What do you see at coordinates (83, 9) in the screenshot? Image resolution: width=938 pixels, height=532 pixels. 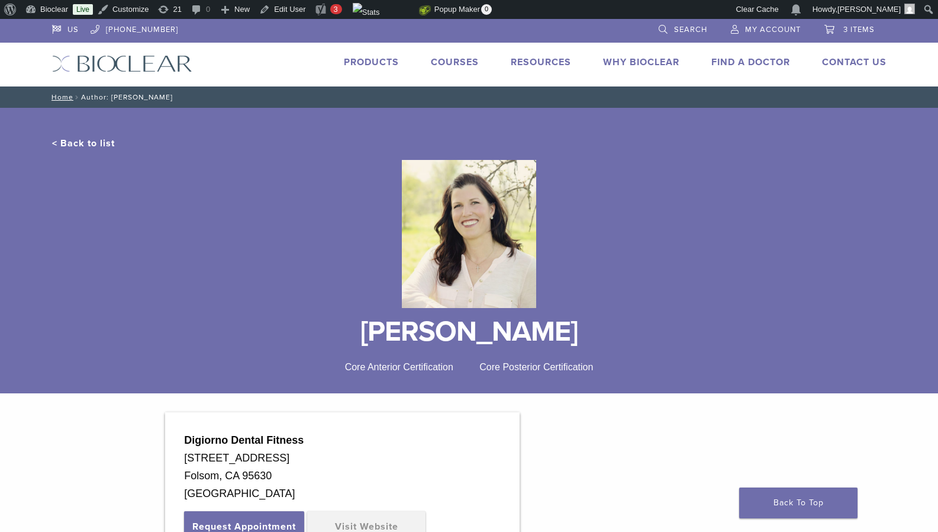 I see `a: Live` at bounding box center [83, 9].